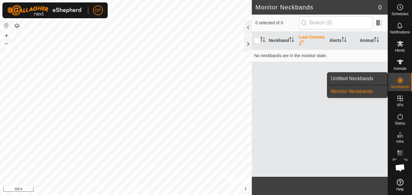 The height and width of the screenshot is (195, 412). I want to click on span: Animals, so click(400, 69).